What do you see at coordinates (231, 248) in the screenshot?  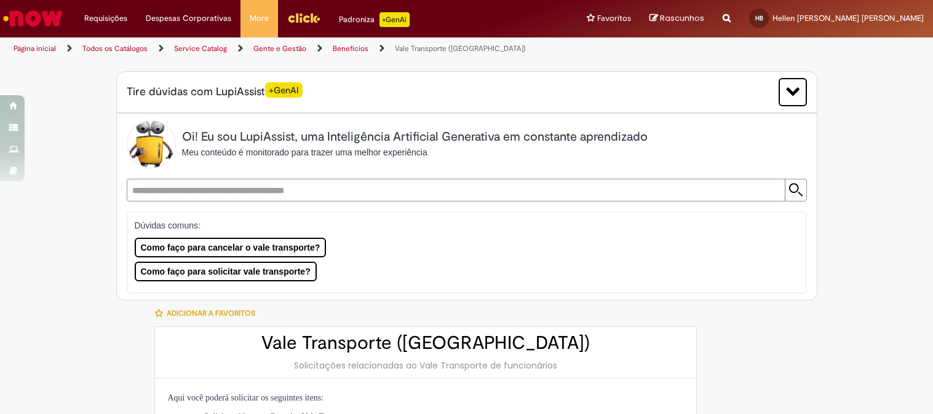 I see `button: Como faço para cancelar o vale transporte?` at bounding box center [231, 248].